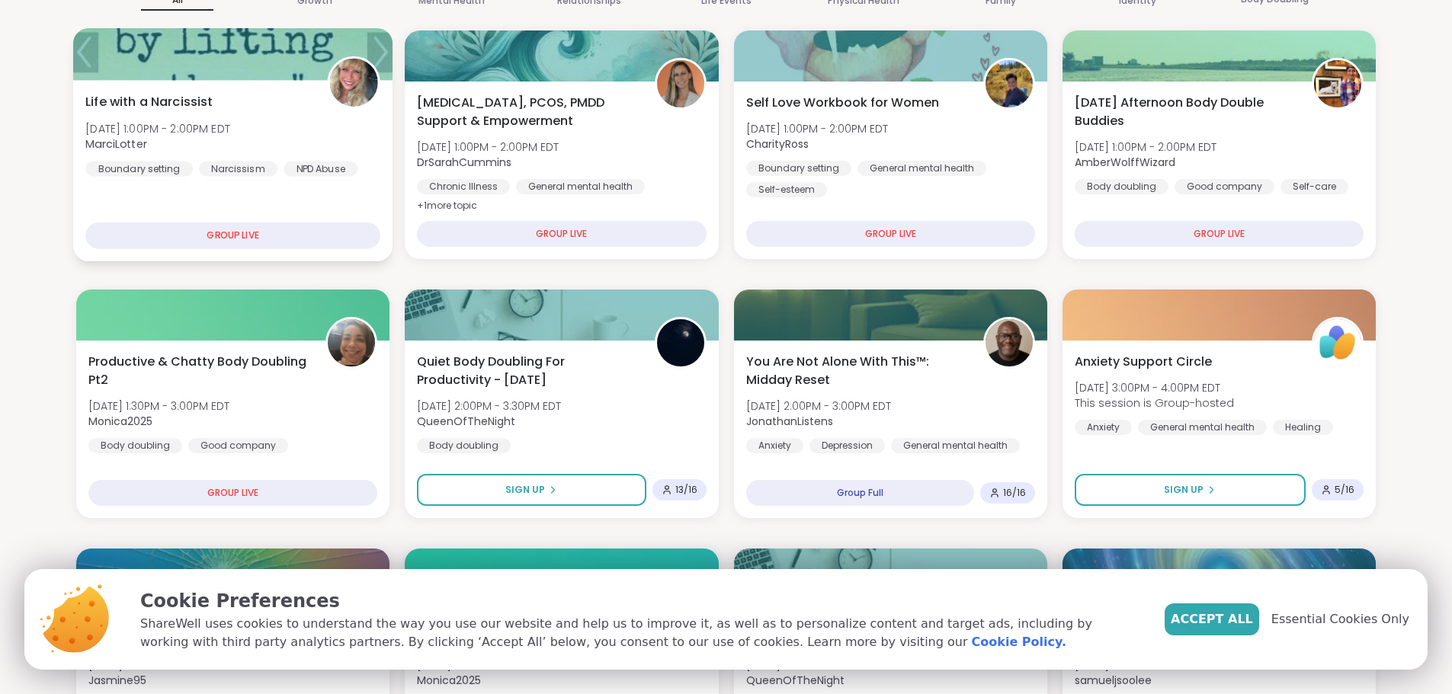  Describe the element at coordinates (1019, 643) in the screenshot. I see `a: Cookie Policy.` at that location.